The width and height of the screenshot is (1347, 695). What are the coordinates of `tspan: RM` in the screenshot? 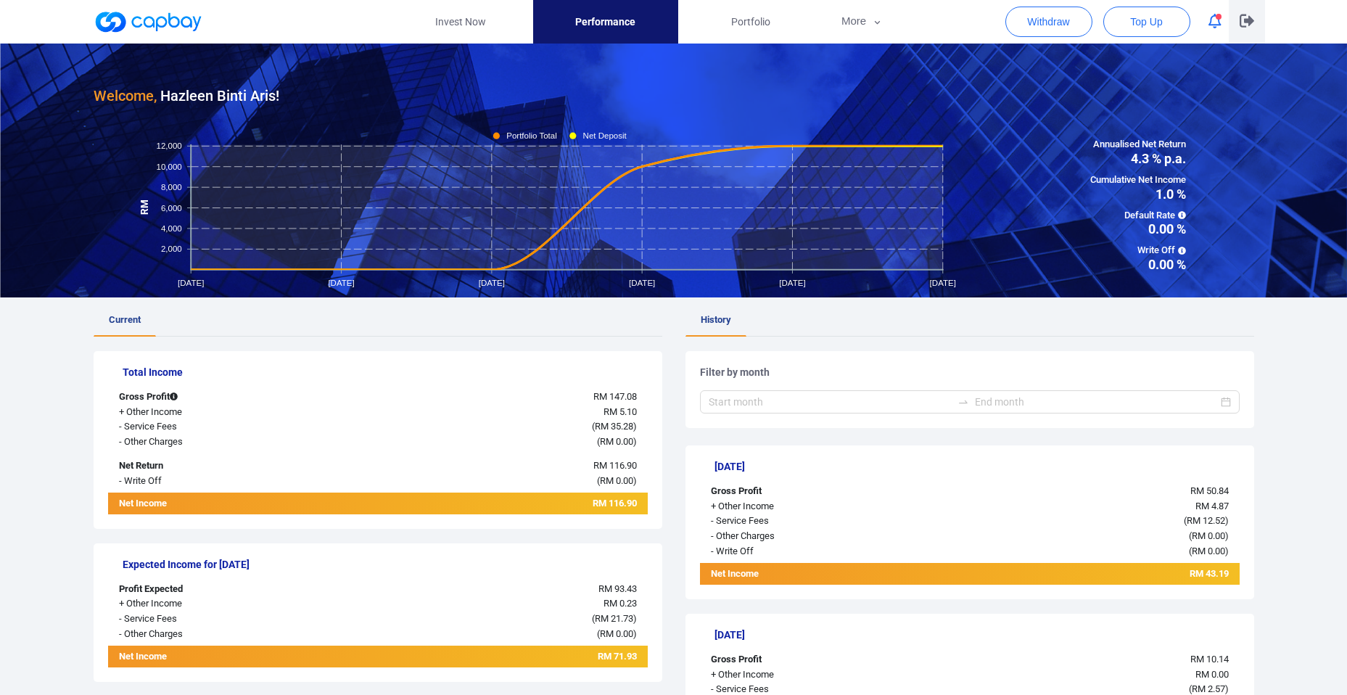 It's located at (144, 207).